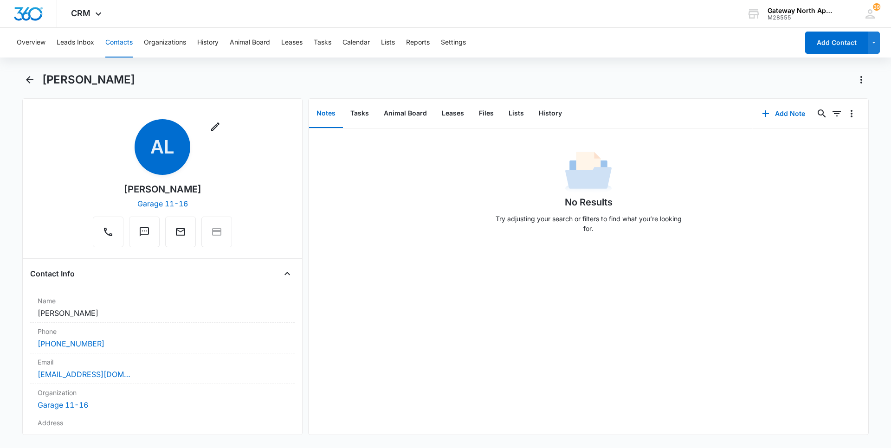  Describe the element at coordinates (180, 235) in the screenshot. I see `a: Email` at that location.